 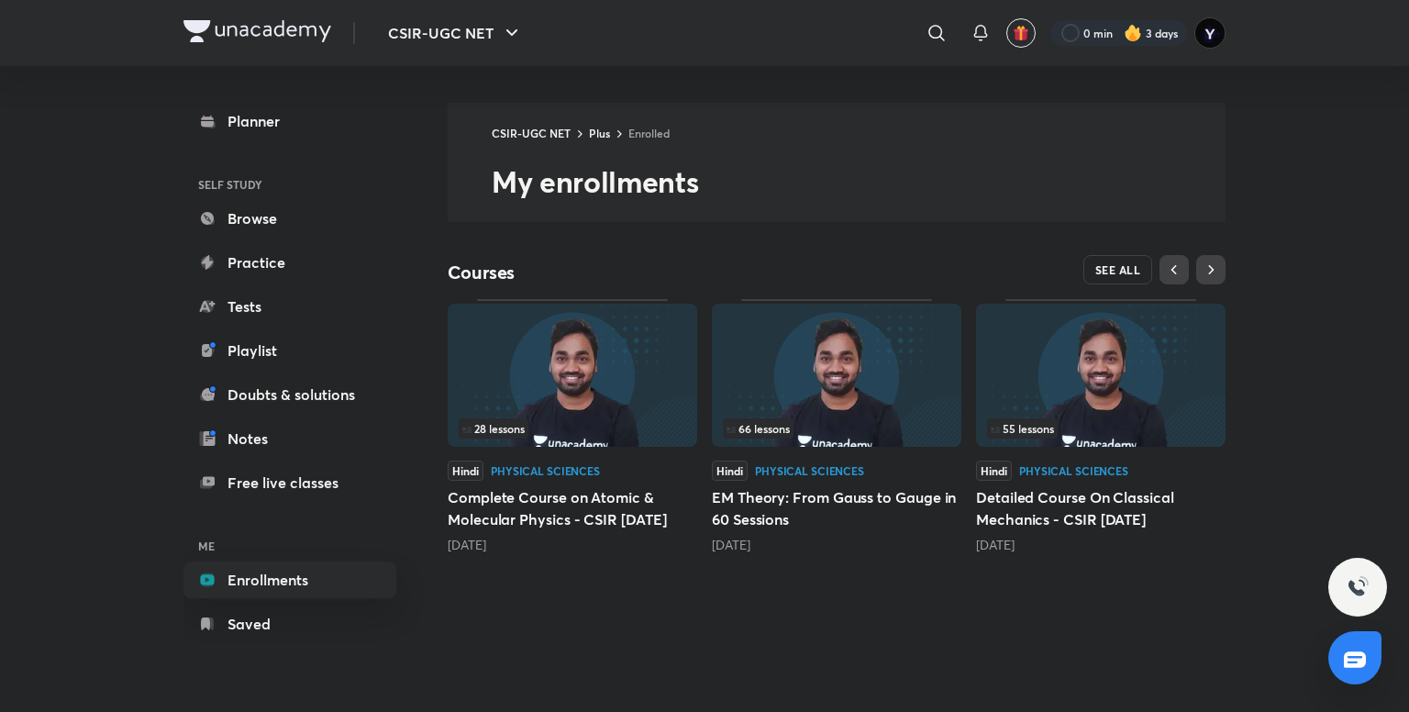 What do you see at coordinates (290, 218) in the screenshot?
I see `a: Browse` at bounding box center [290, 218].